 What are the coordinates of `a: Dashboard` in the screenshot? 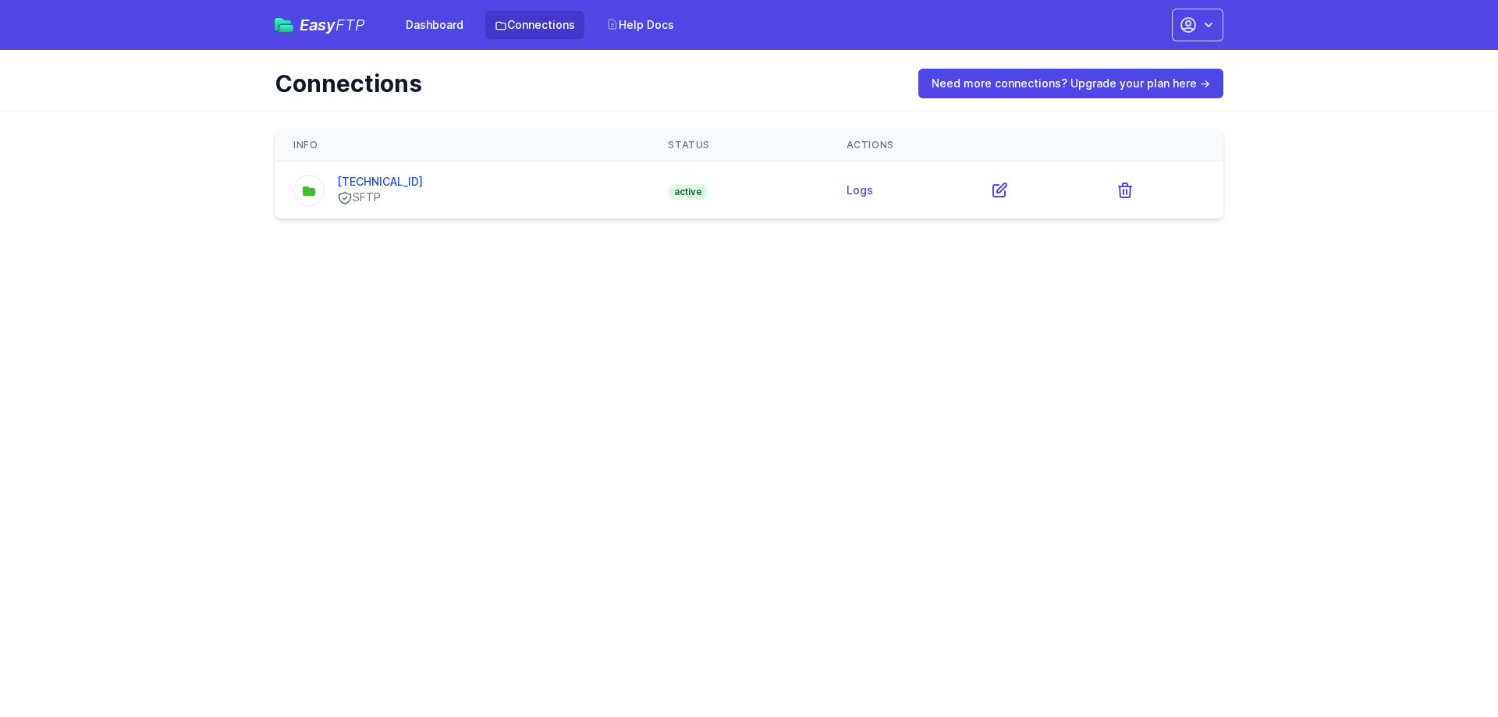 It's located at (435, 25).